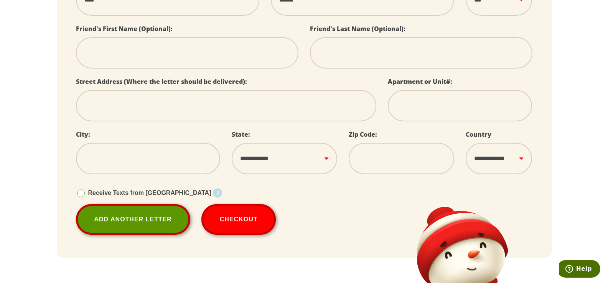 The height and width of the screenshot is (283, 608). I want to click on label: Friend's Last Name (Optional):, so click(357, 29).